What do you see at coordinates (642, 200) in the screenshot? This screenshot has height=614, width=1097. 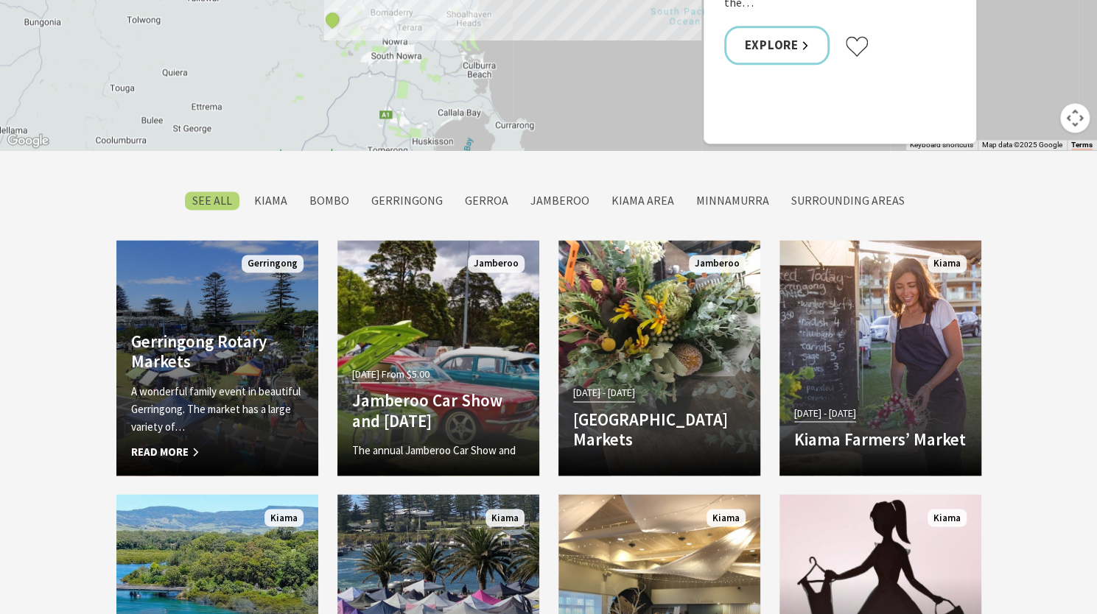 I see `label: Kiama Area` at bounding box center [642, 200].